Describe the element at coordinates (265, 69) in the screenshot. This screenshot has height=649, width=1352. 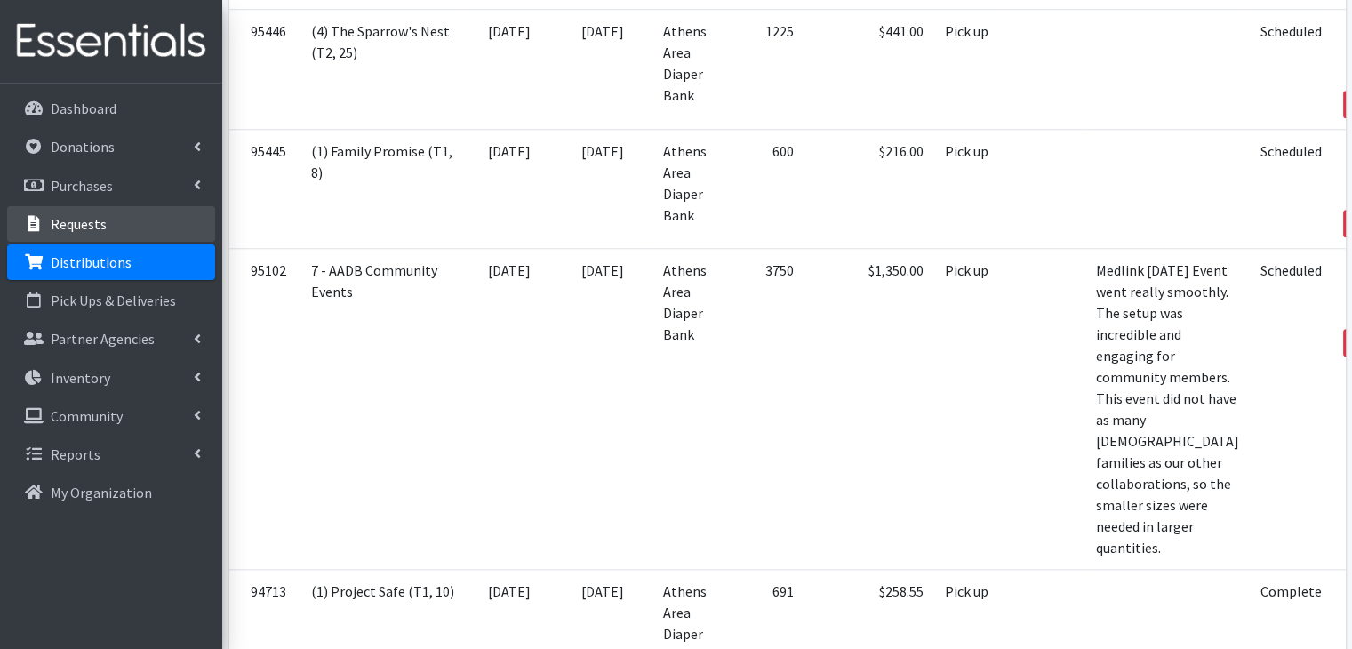
I see `td: 95446` at that location.